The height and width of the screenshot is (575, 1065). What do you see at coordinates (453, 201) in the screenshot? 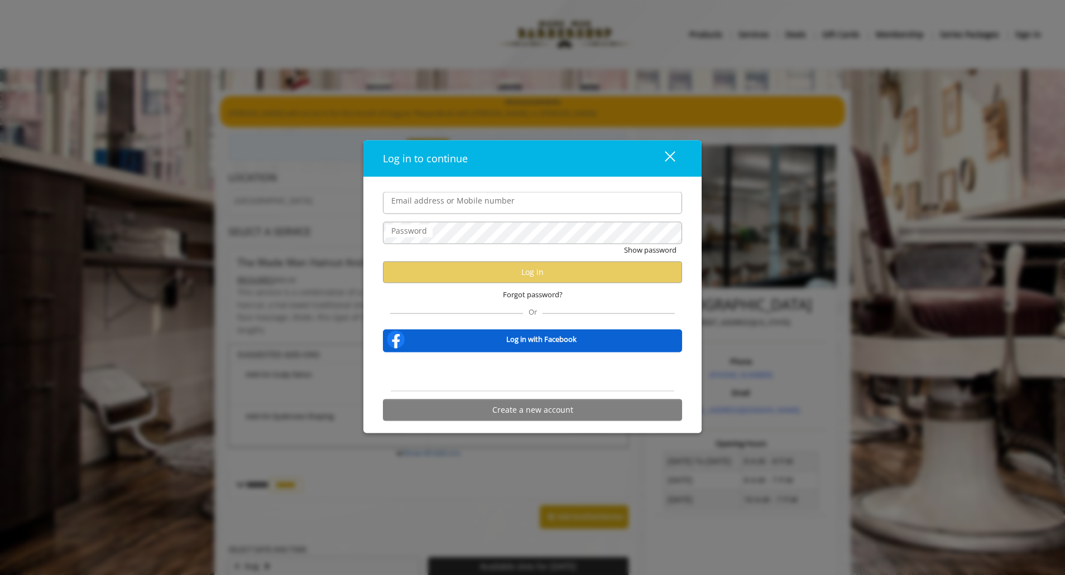
I see `label: Email address or Mobile number` at bounding box center [453, 201].